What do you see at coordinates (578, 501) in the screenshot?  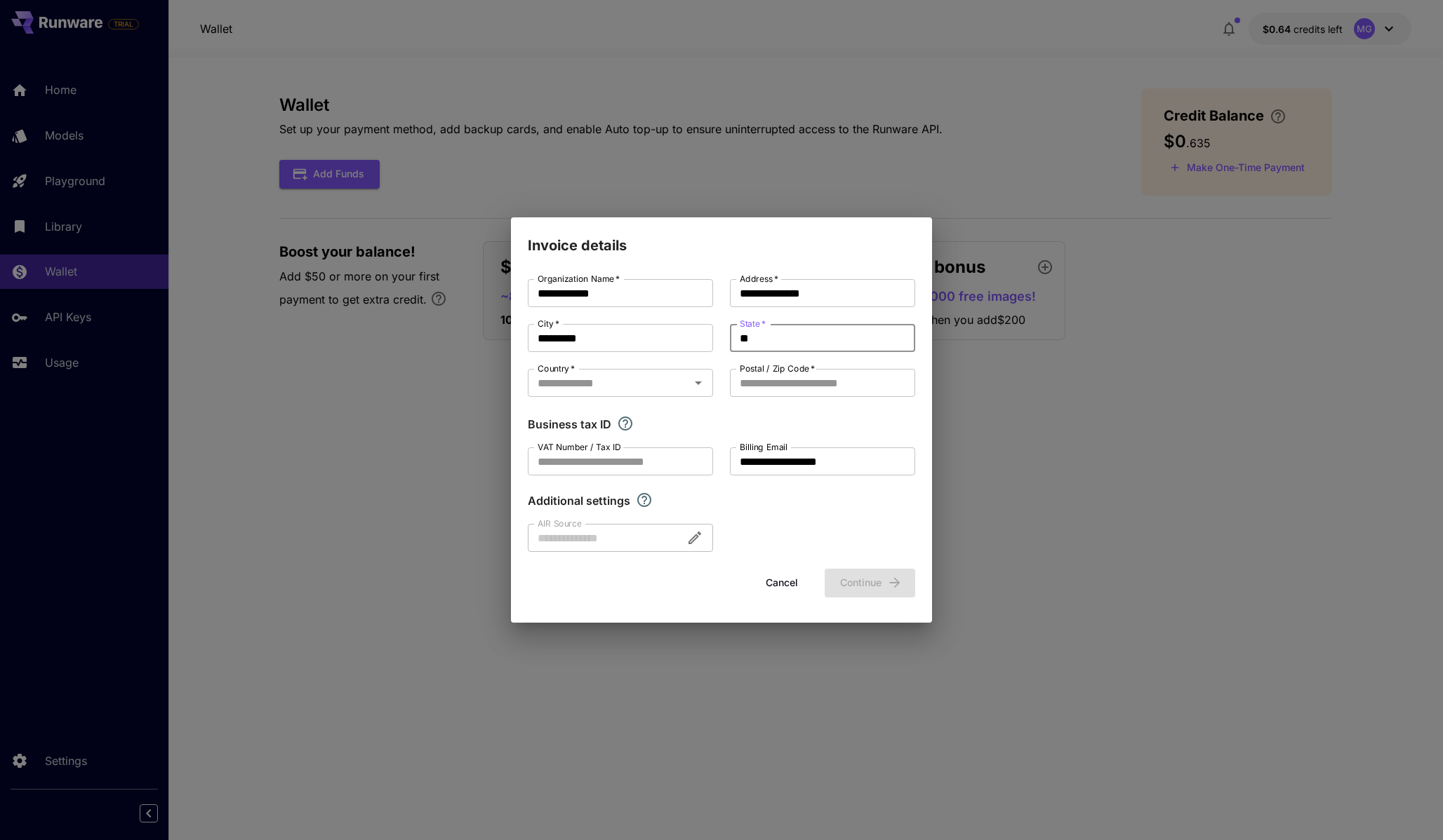 I see `p: Additional settings` at bounding box center [578, 501].